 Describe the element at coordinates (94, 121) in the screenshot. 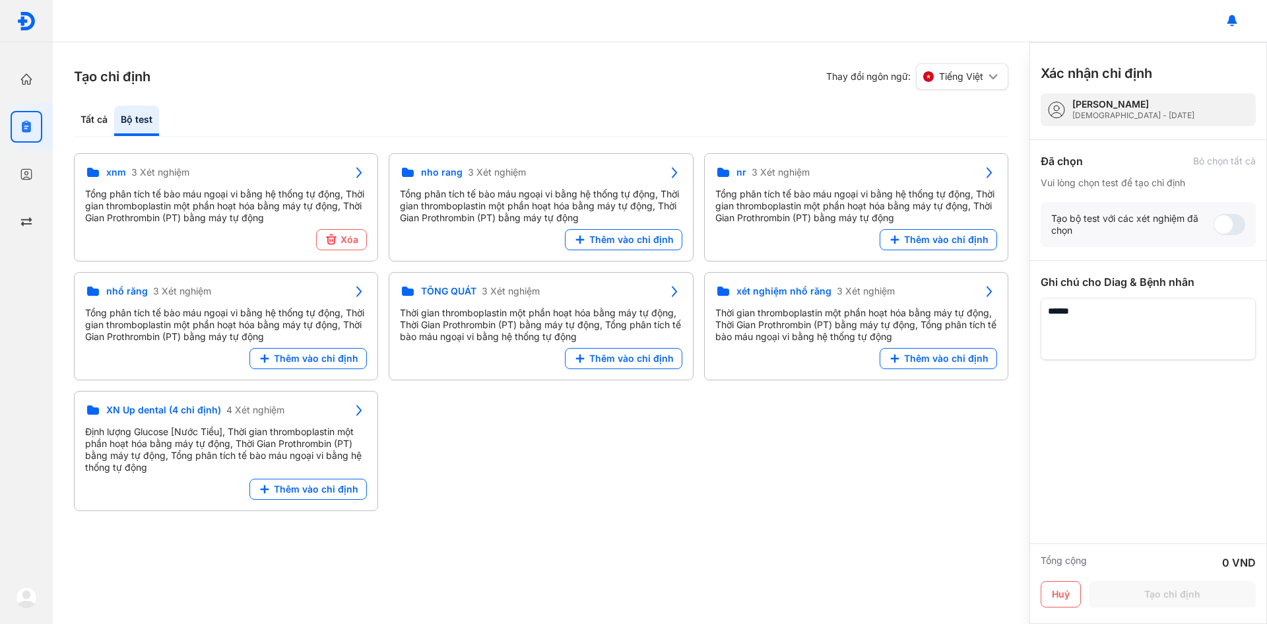

I see `div: Tất cả` at that location.